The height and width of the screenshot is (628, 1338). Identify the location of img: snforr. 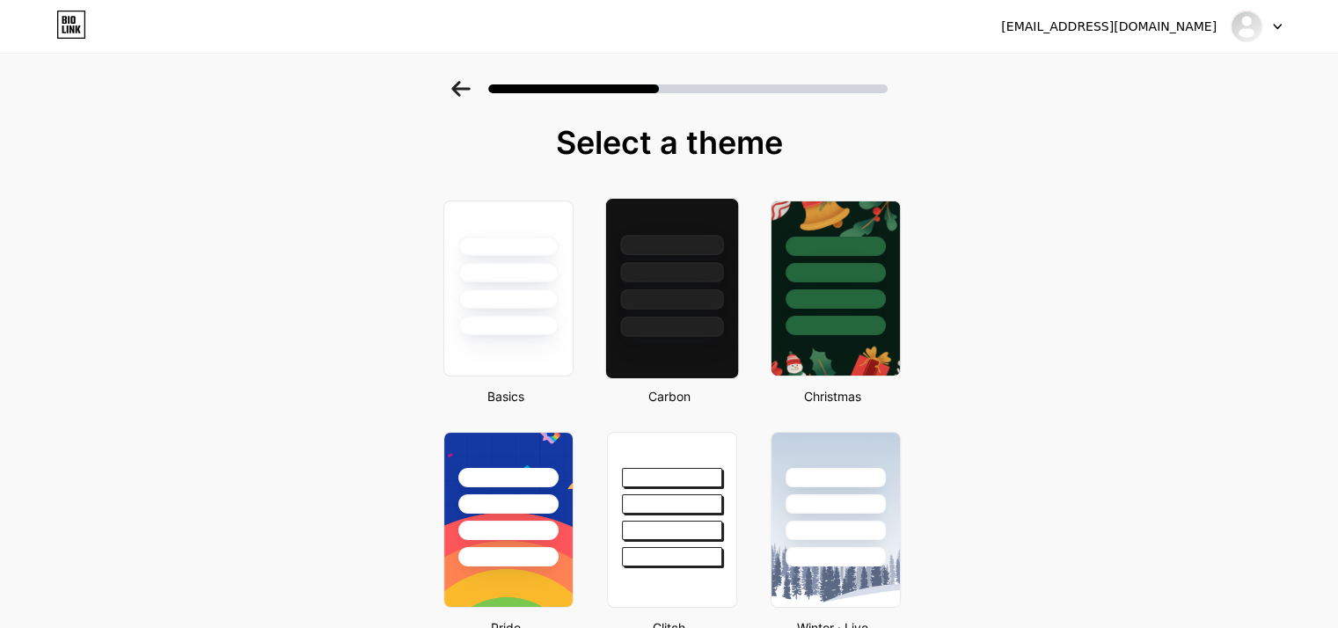
(1247, 26).